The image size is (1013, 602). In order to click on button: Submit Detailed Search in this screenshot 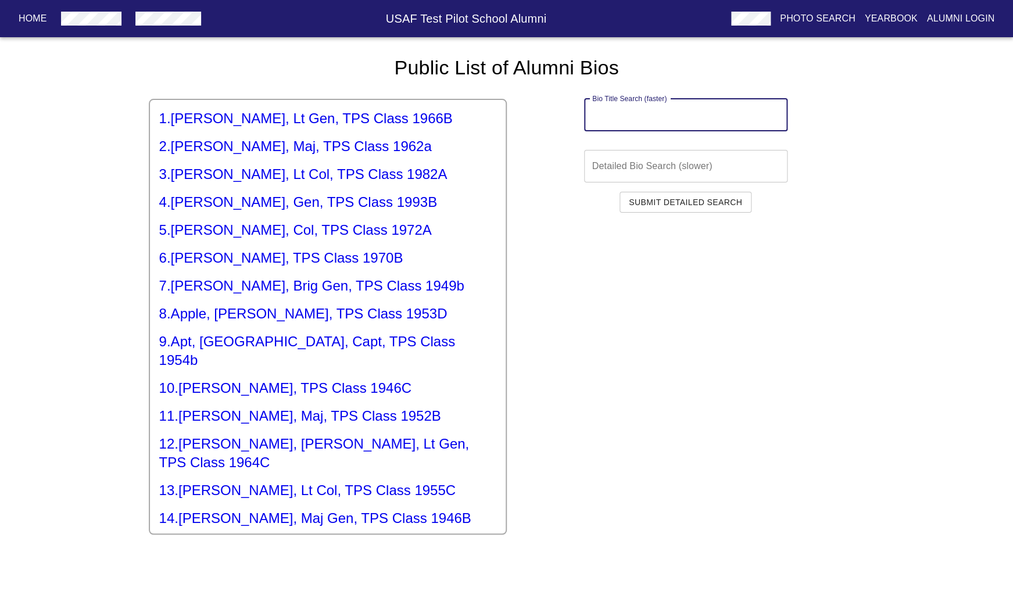, I will do `click(685, 202)`.